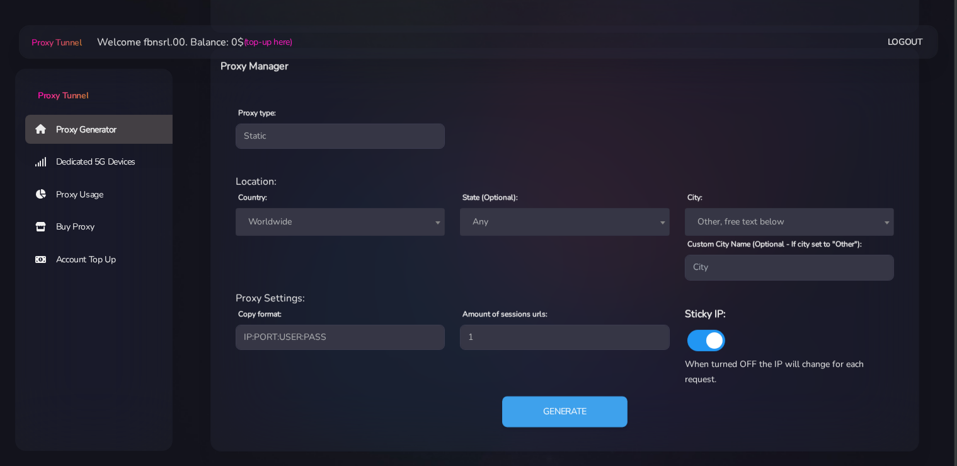  What do you see at coordinates (104, 162) in the screenshot?
I see `a: Dedicated 5G Devices` at bounding box center [104, 162].